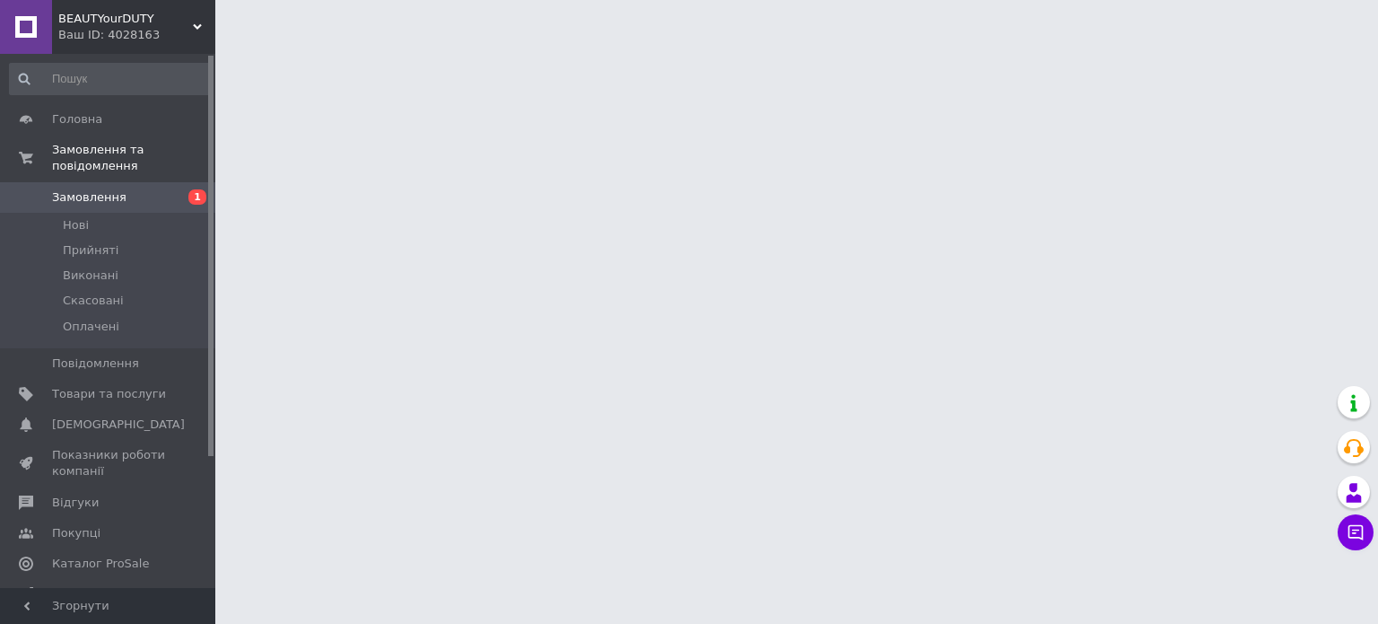  What do you see at coordinates (126, 19) in the screenshot?
I see `span: BEAUTYourDUTY` at bounding box center [126, 19].